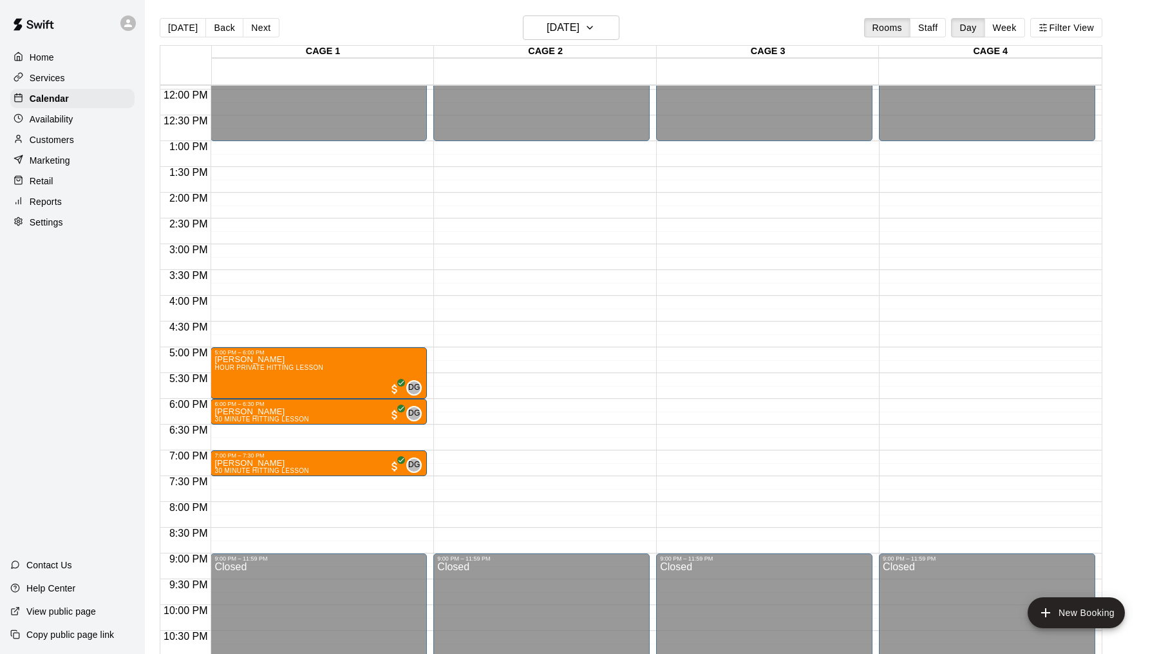 The height and width of the screenshot is (654, 1159). I want to click on div: CAGE 2, so click(545, 52).